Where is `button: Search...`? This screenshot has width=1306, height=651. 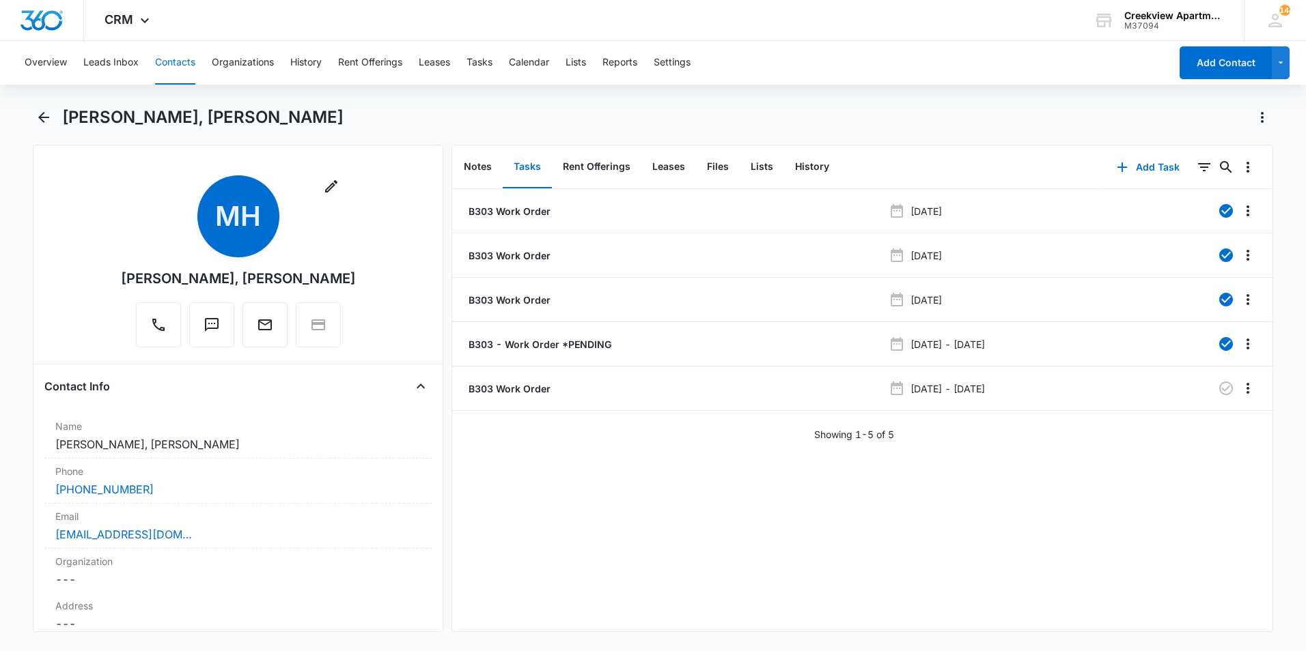
button: Search... is located at coordinates (1226, 167).